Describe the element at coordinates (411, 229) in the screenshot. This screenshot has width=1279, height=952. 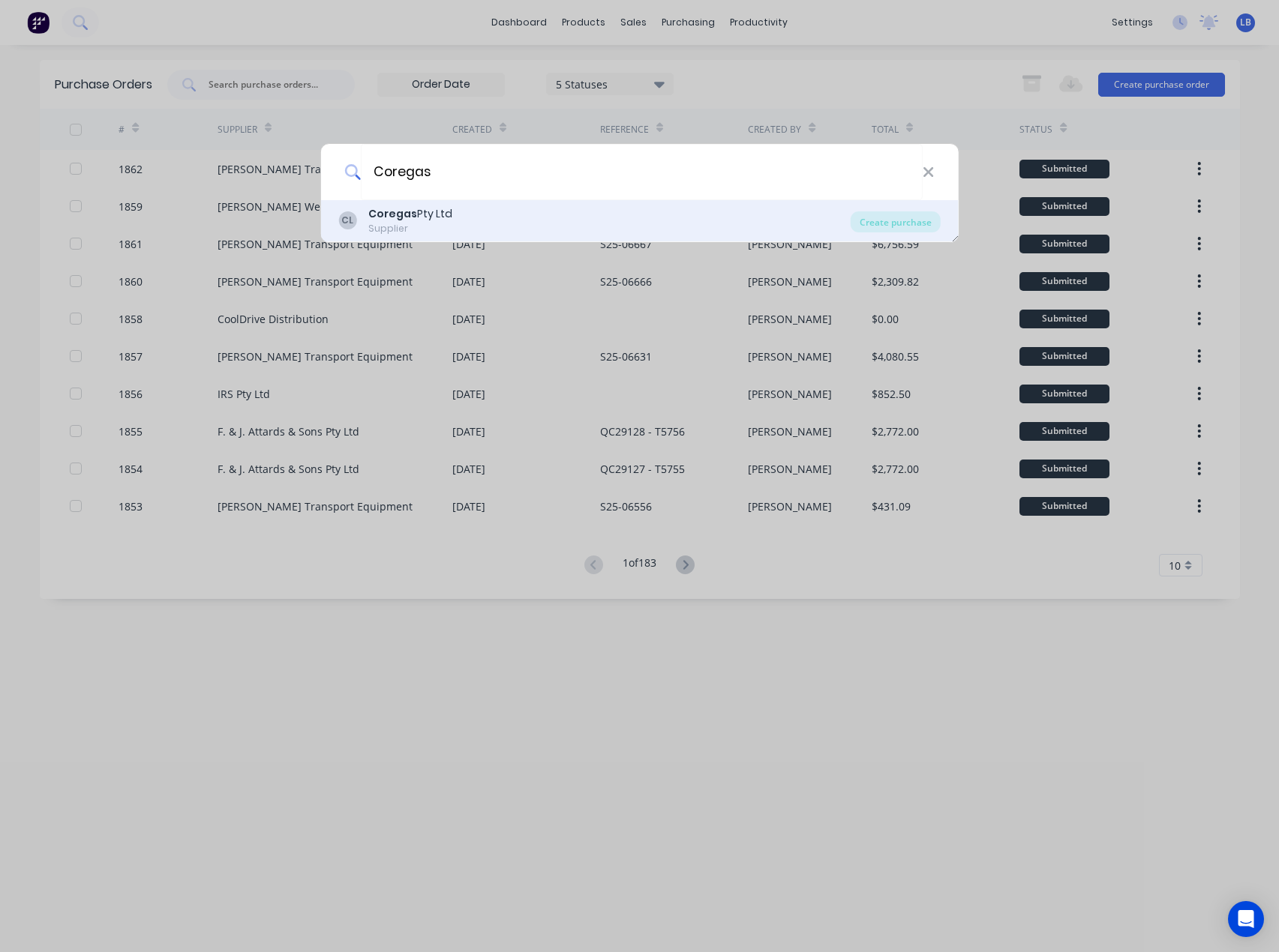
I see `div: Supplier` at that location.